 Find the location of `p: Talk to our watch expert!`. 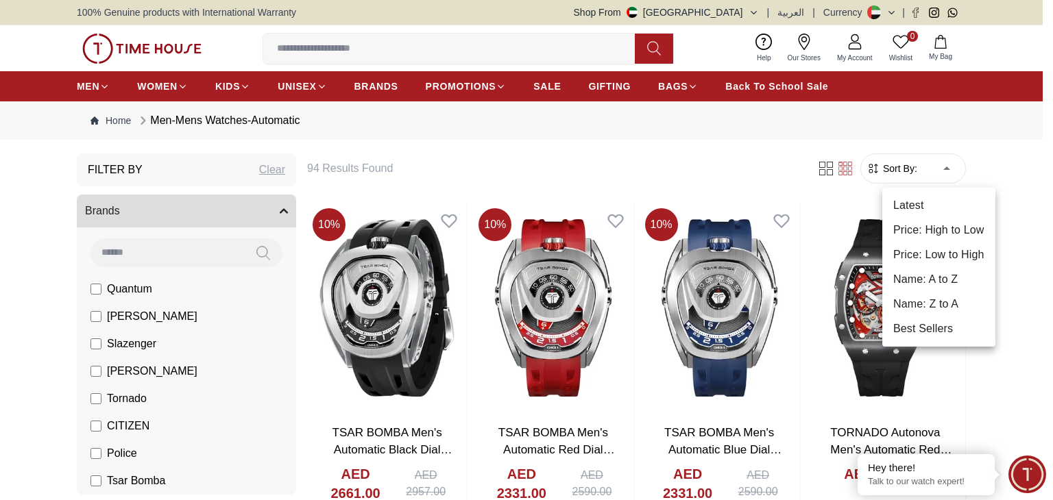

p: Talk to our watch expert! is located at coordinates (926, 482).